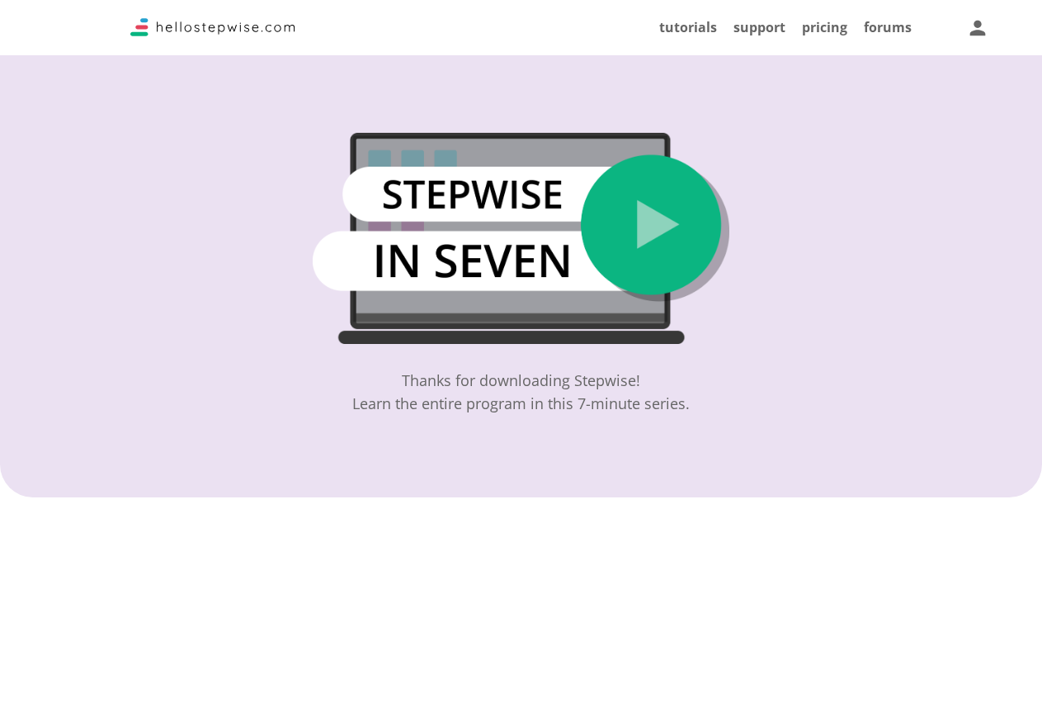  What do you see at coordinates (521, 239) in the screenshot?
I see `img: thumbnailGuid1` at bounding box center [521, 239].